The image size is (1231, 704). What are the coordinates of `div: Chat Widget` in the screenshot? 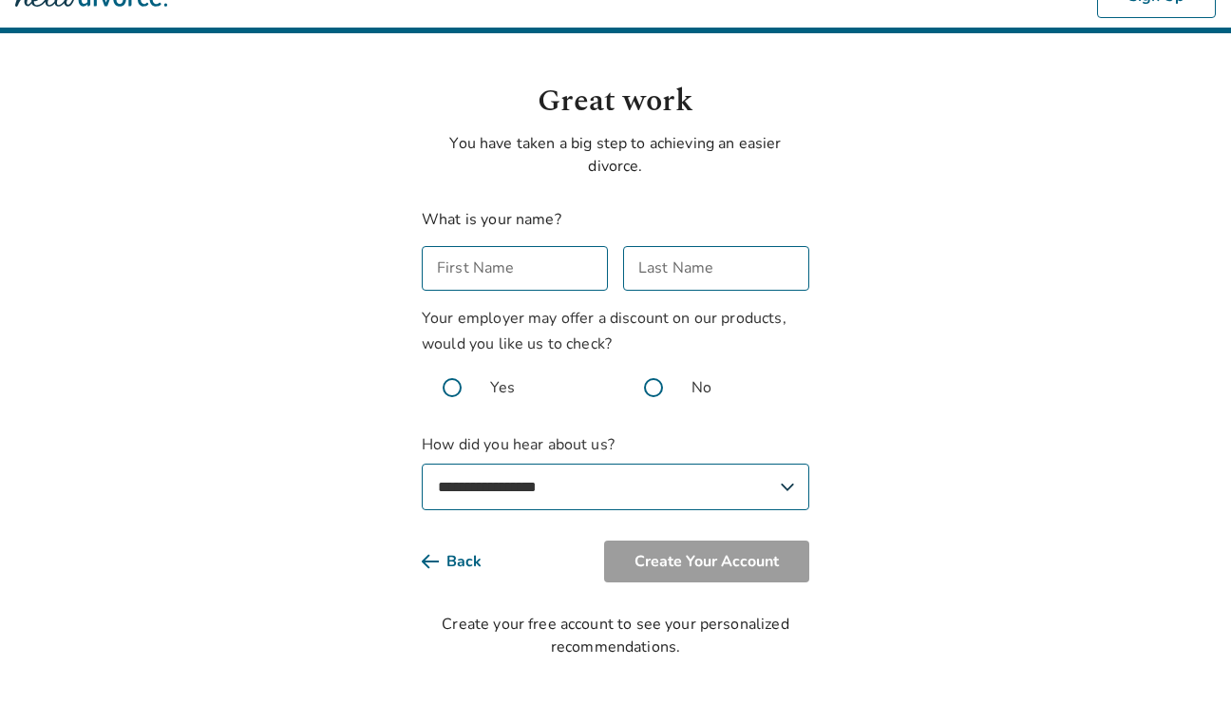 It's located at (1184, 658).